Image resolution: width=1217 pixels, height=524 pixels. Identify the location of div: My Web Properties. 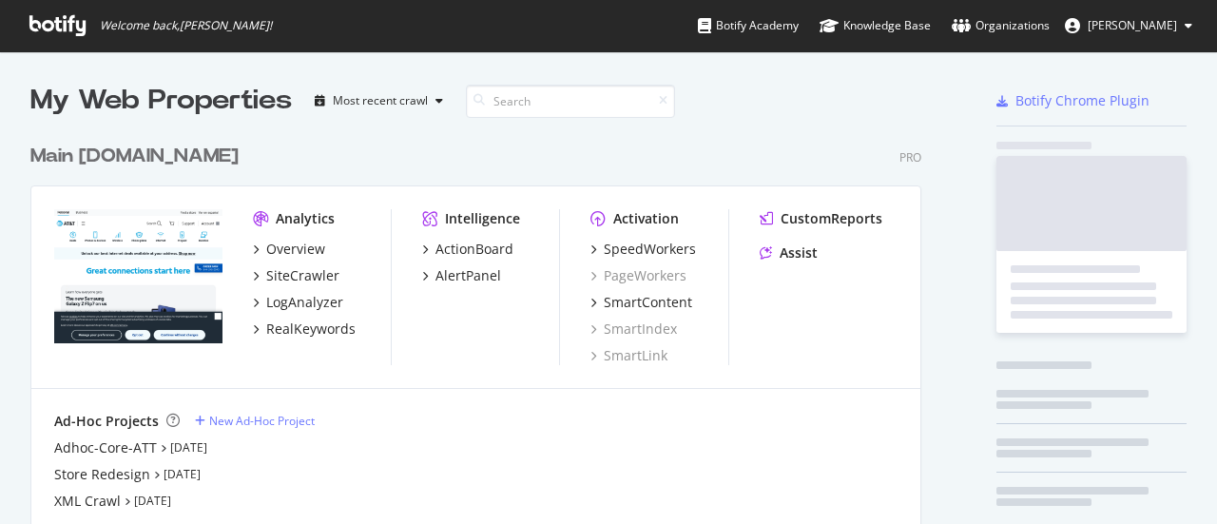
(161, 101).